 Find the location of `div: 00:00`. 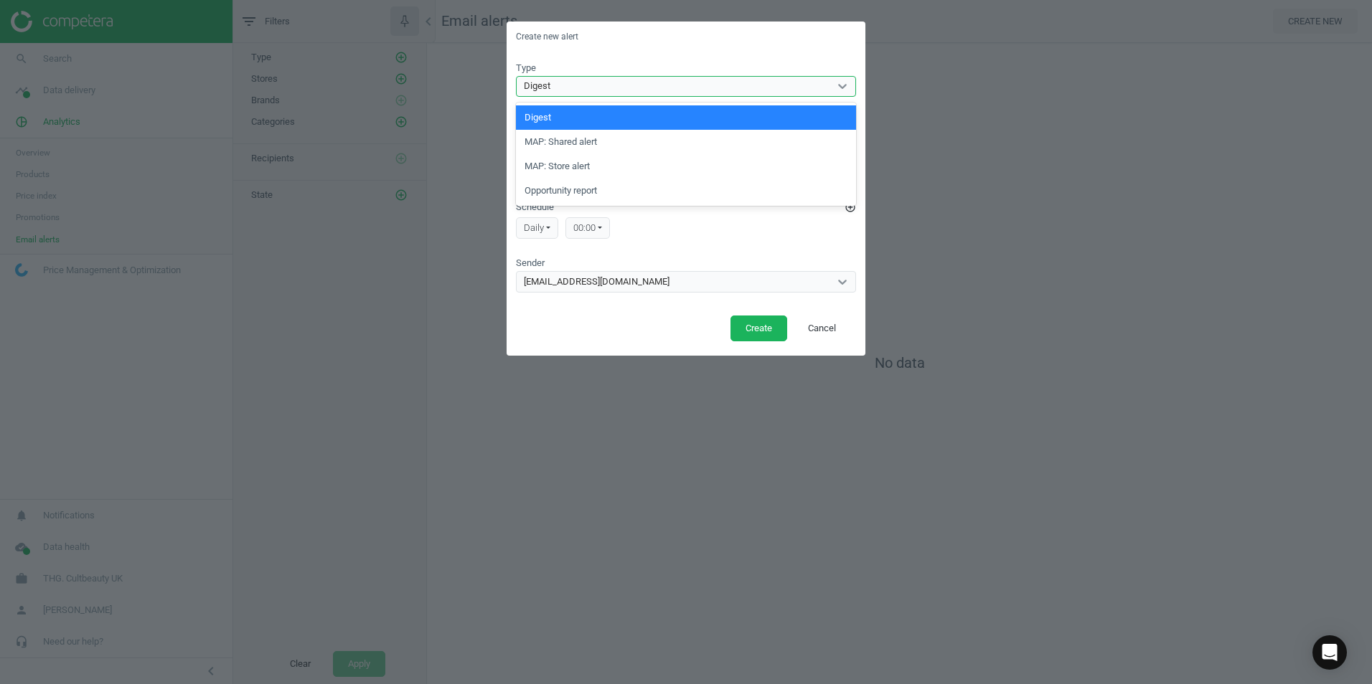

div: 00:00 is located at coordinates (588, 228).